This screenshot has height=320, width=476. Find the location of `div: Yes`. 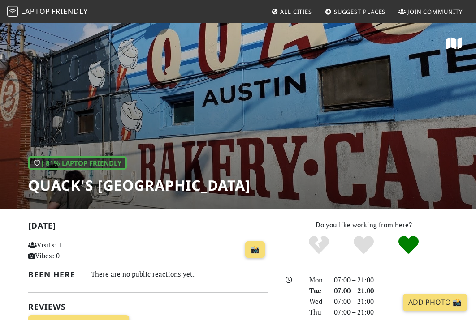

div: Yes is located at coordinates (363, 245).